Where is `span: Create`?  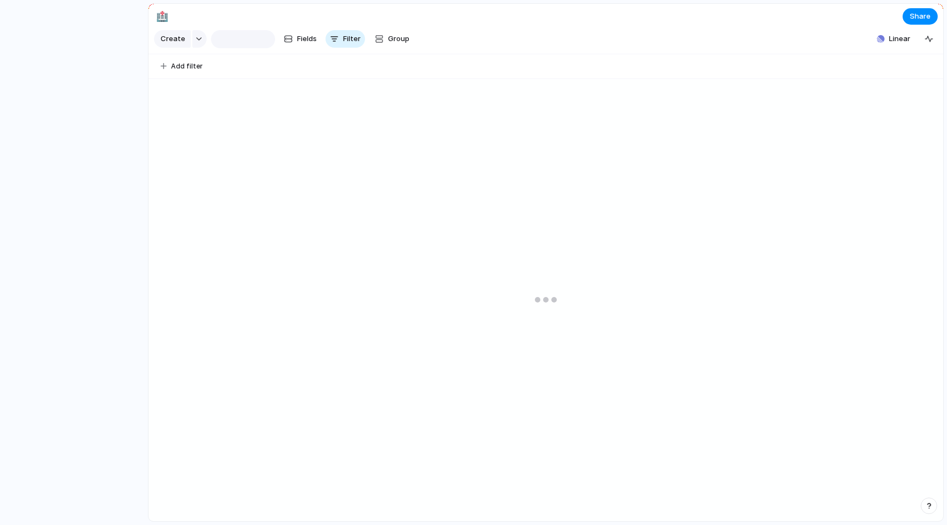
span: Create is located at coordinates (173, 39).